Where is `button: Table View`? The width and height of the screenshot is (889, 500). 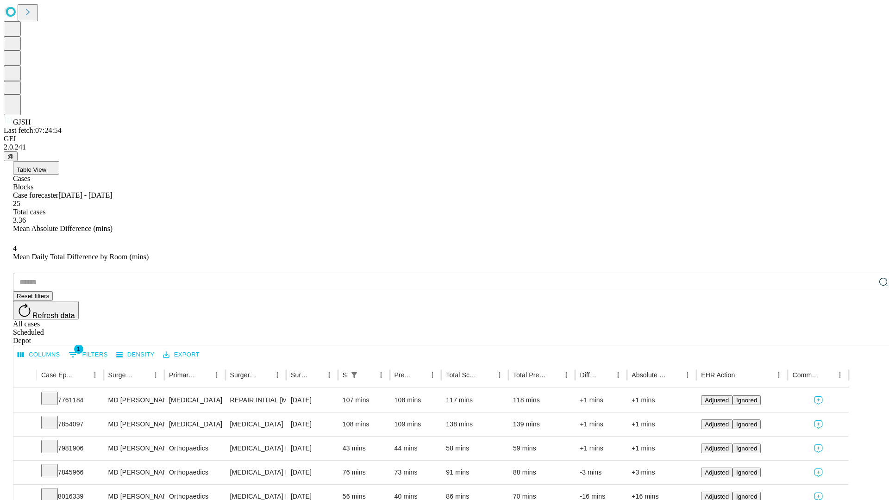 button: Table View is located at coordinates (36, 168).